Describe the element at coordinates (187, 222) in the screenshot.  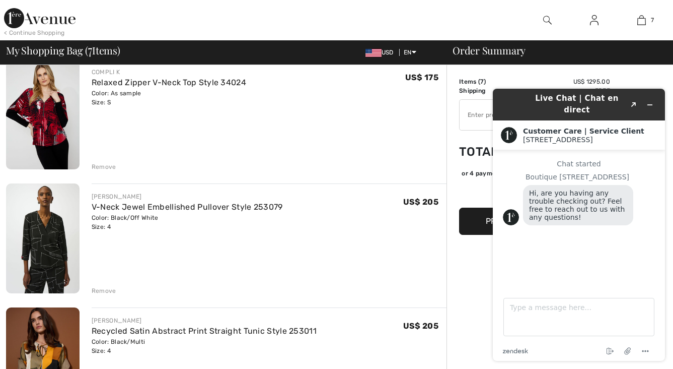
I see `div: Color: Black/Off White Size: 4` at that location.